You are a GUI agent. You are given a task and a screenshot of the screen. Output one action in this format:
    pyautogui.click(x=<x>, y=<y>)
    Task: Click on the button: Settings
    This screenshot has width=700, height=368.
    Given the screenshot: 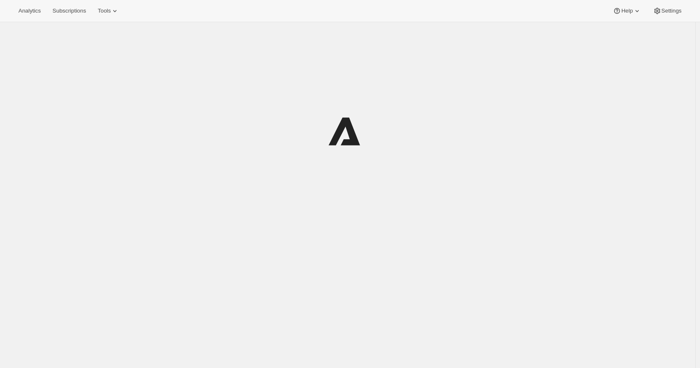 What is the action you would take?
    pyautogui.click(x=668, y=11)
    